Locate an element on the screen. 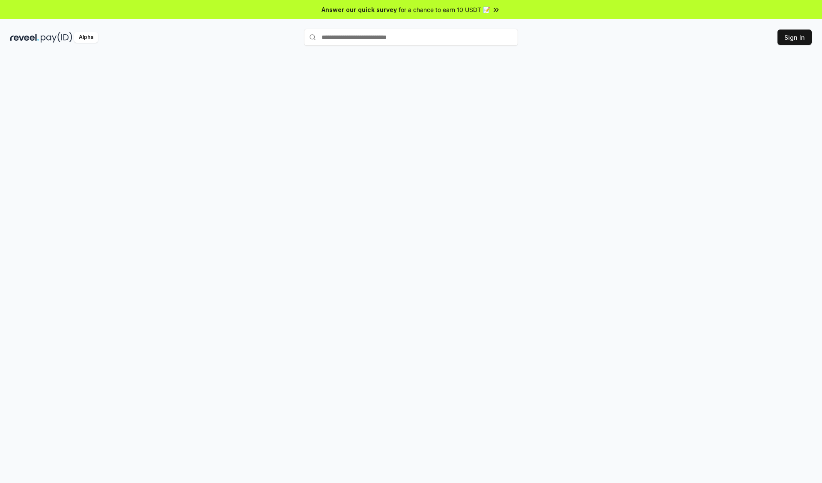 The width and height of the screenshot is (822, 483). img: reveel_dark is located at coordinates (24, 37).